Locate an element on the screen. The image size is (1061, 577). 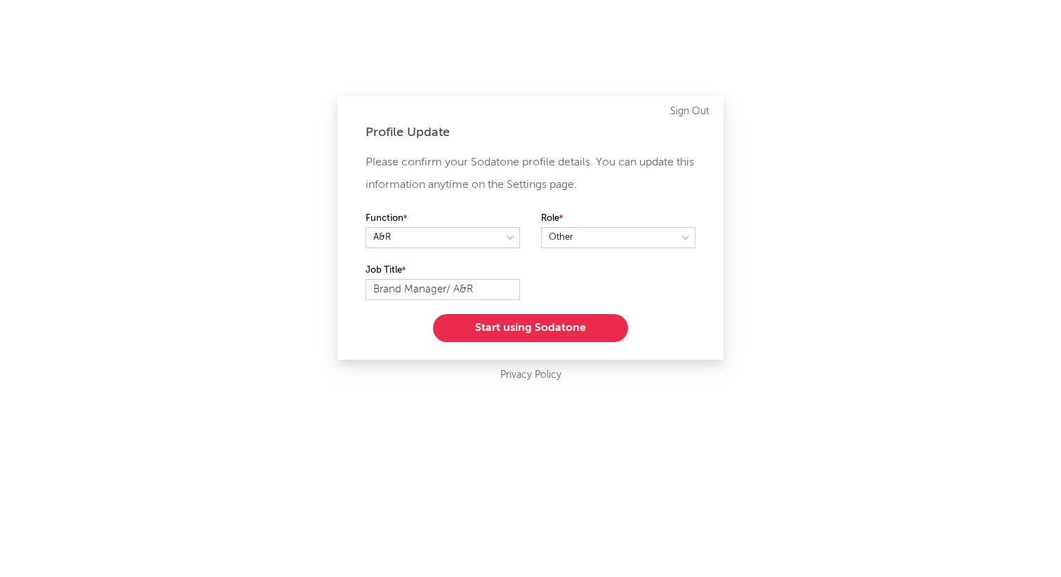
label: Job Title is located at coordinates (443, 271).